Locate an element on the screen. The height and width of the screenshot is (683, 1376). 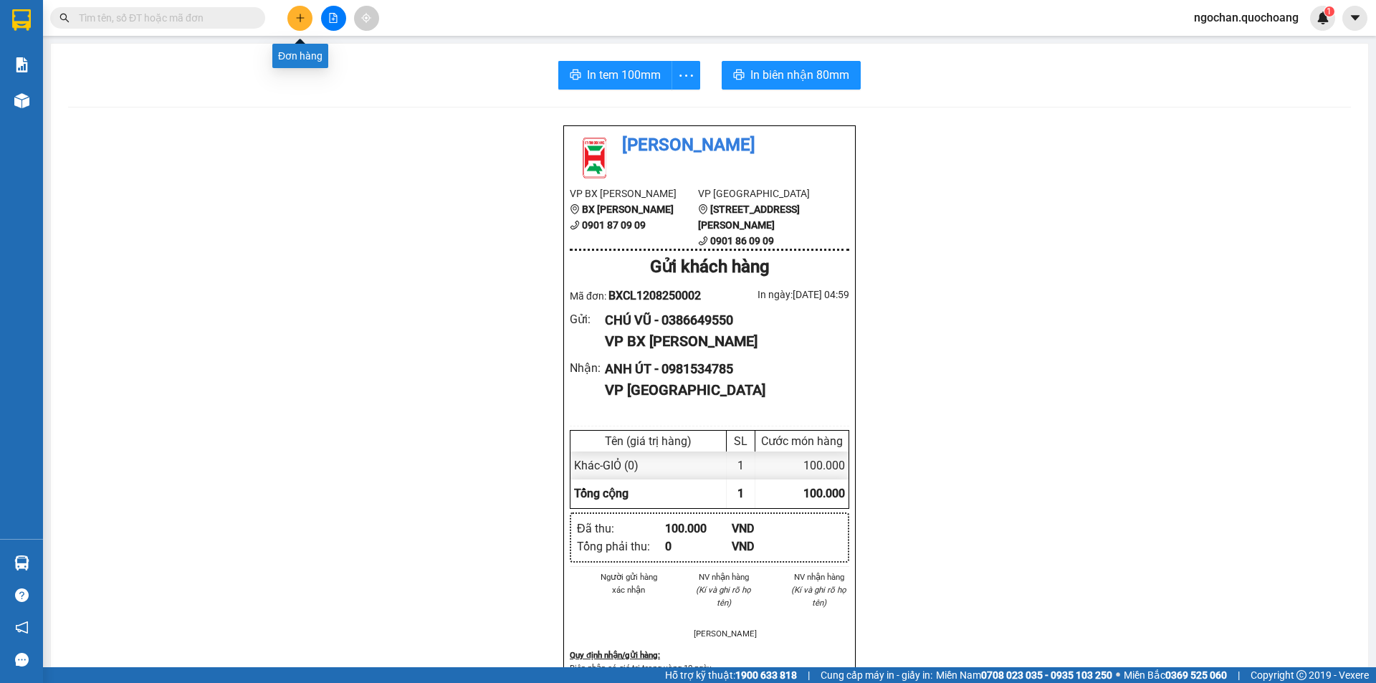
strong: 0369 525 060 is located at coordinates (1196, 675).